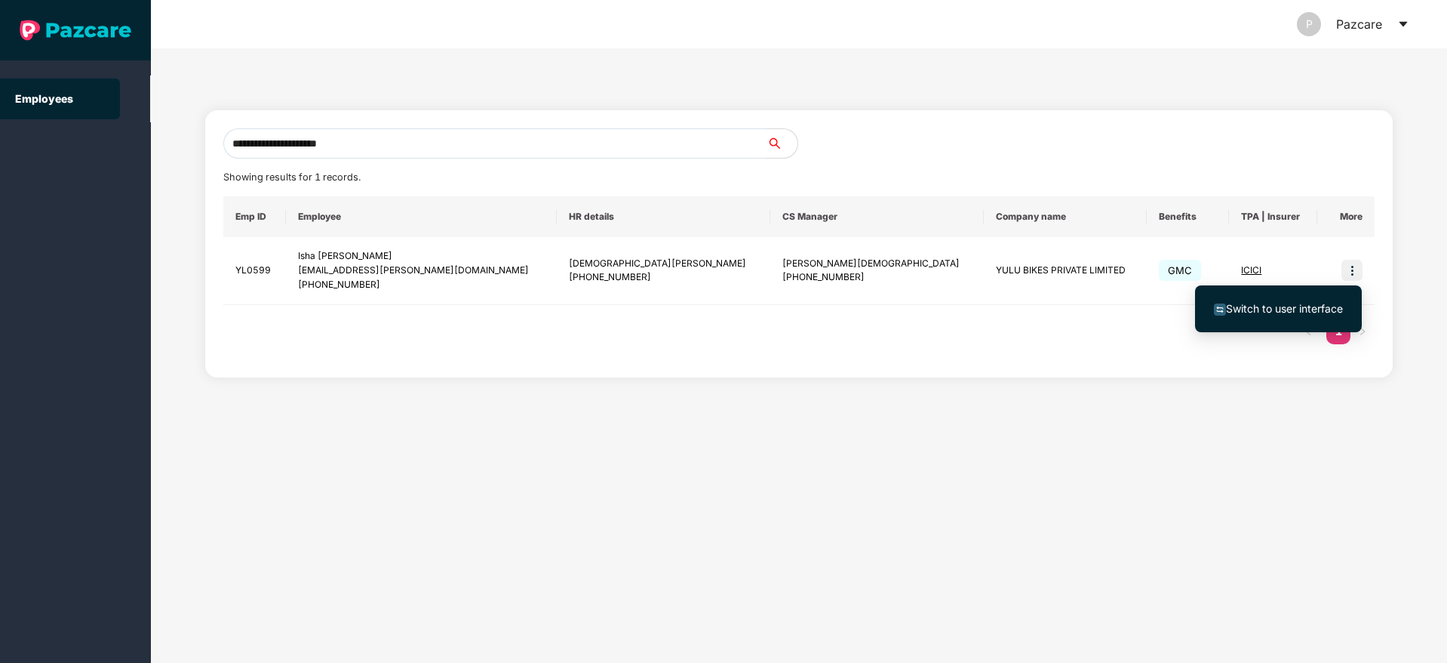 The image size is (1447, 663). I want to click on th: Employee, so click(421, 217).